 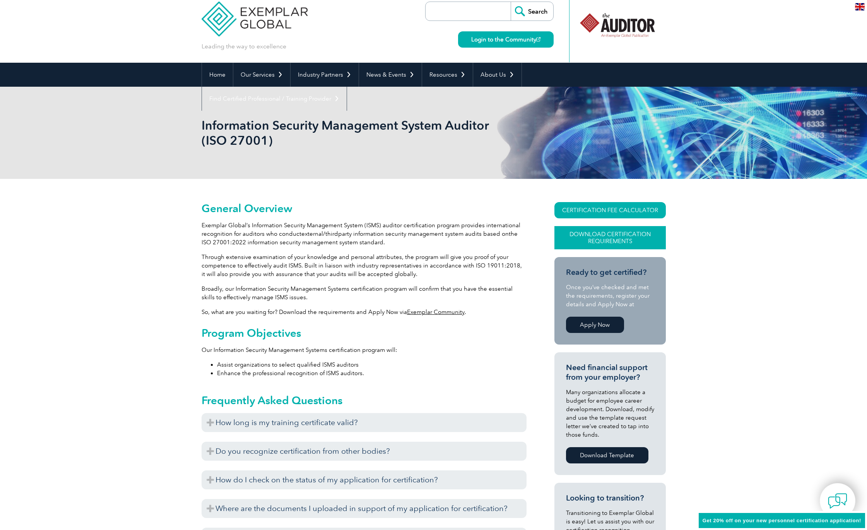 What do you see at coordinates (860, 7) in the screenshot?
I see `img: en` at bounding box center [860, 7].